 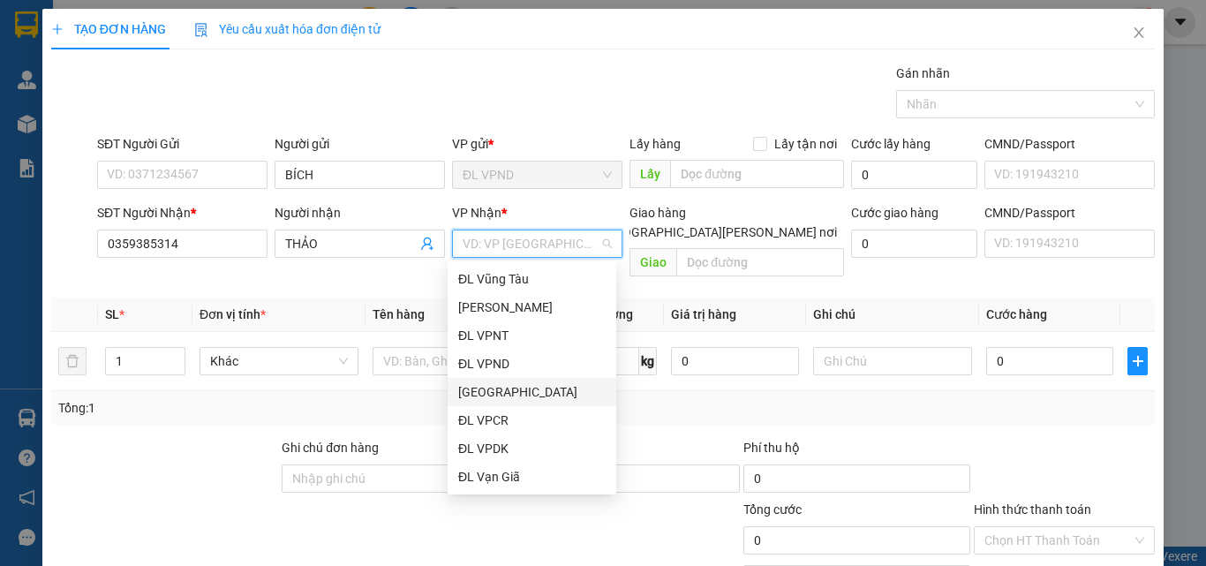 What do you see at coordinates (892, 314) in the screenshot?
I see `th: Ghi chú` at bounding box center [892, 314].